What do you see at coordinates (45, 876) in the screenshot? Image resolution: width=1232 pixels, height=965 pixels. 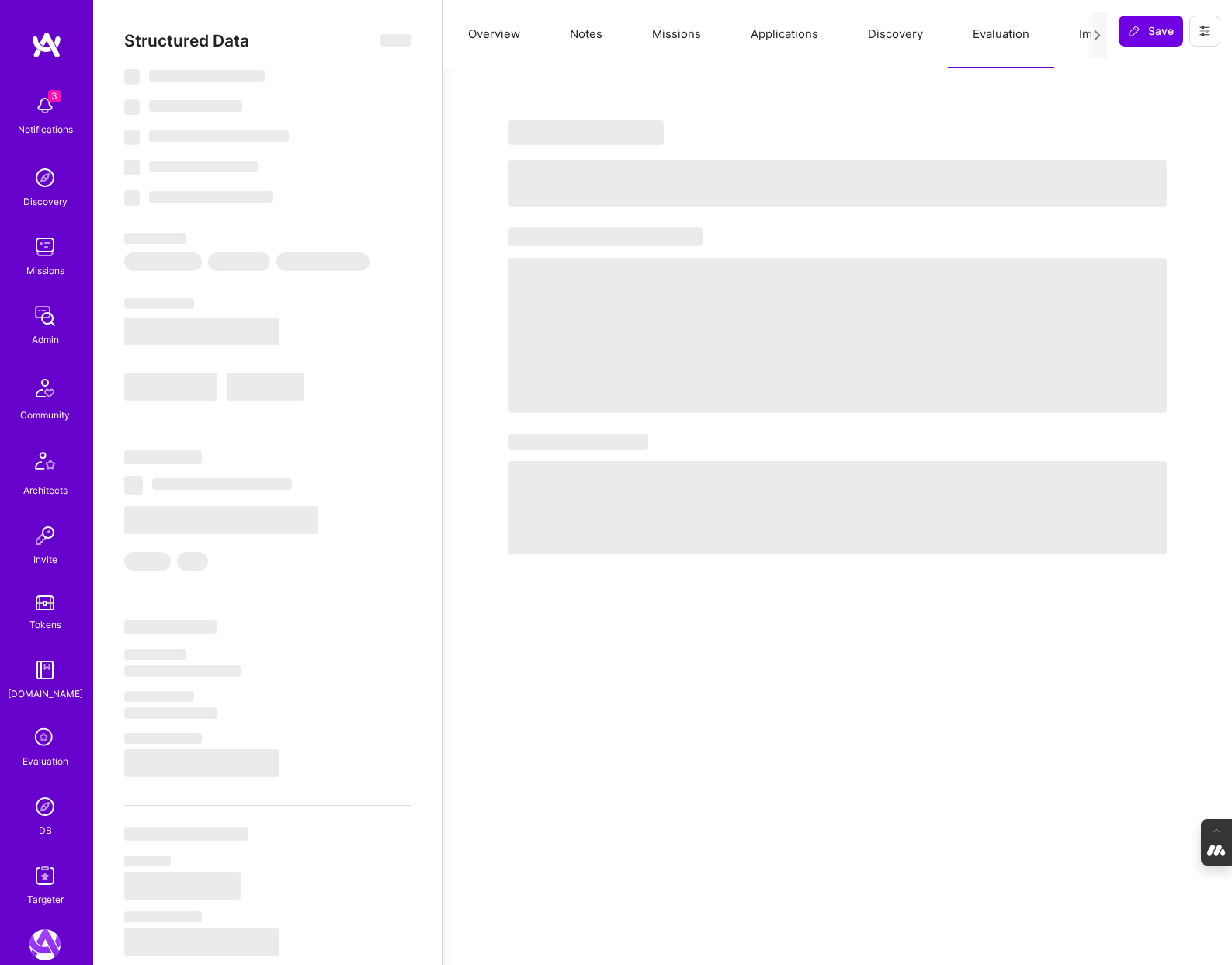 I see `img: Skill Targeter` at bounding box center [45, 876].